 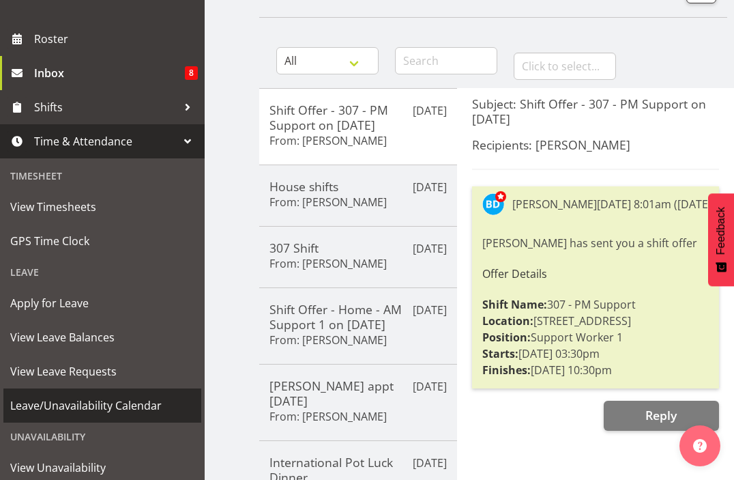 What do you see at coordinates (661, 415) in the screenshot?
I see `span: Reply` at bounding box center [661, 415].